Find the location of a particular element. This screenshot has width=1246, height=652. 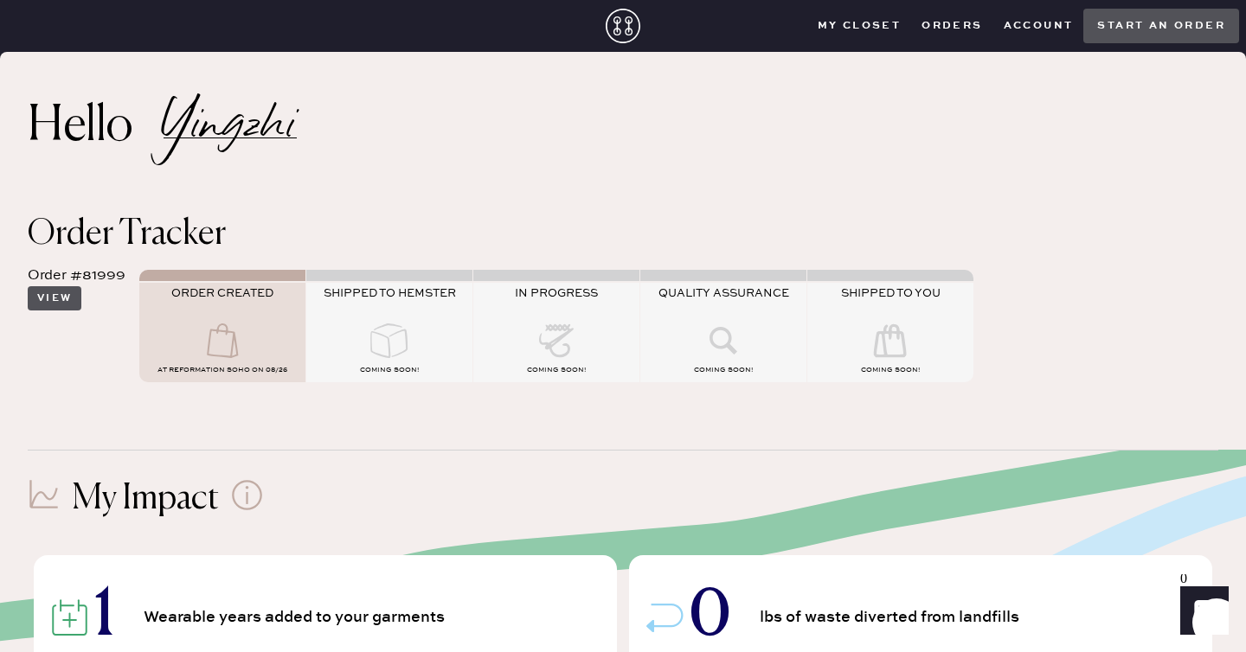

span: Wearable years added to your garments is located at coordinates (297, 618).